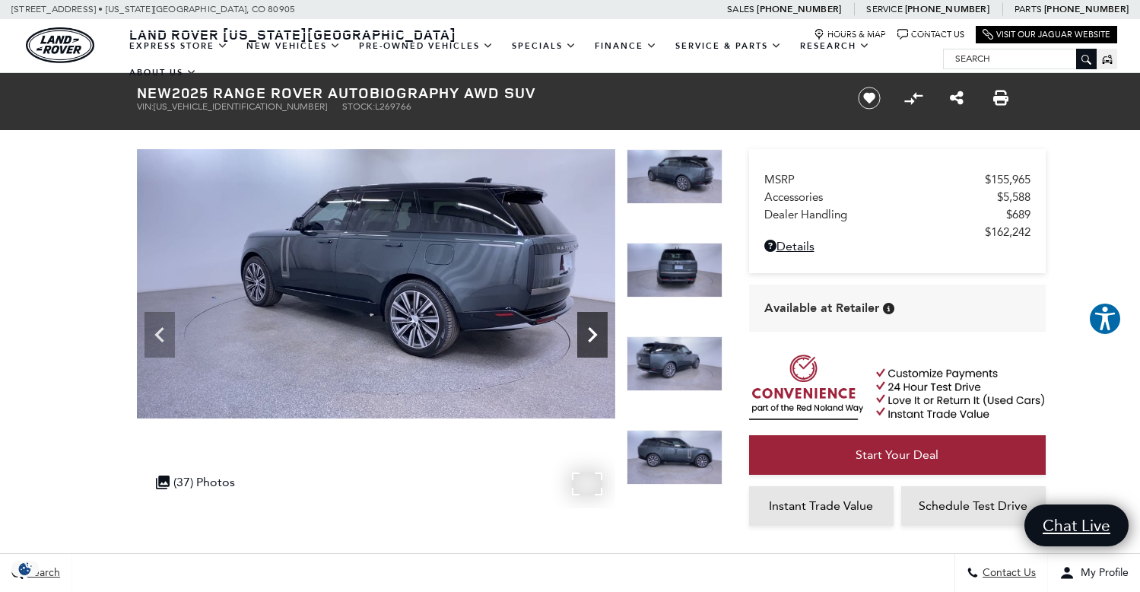 Image resolution: width=1140 pixels, height=592 pixels. Describe the element at coordinates (881, 197) in the screenshot. I see `span: Accessories` at that location.